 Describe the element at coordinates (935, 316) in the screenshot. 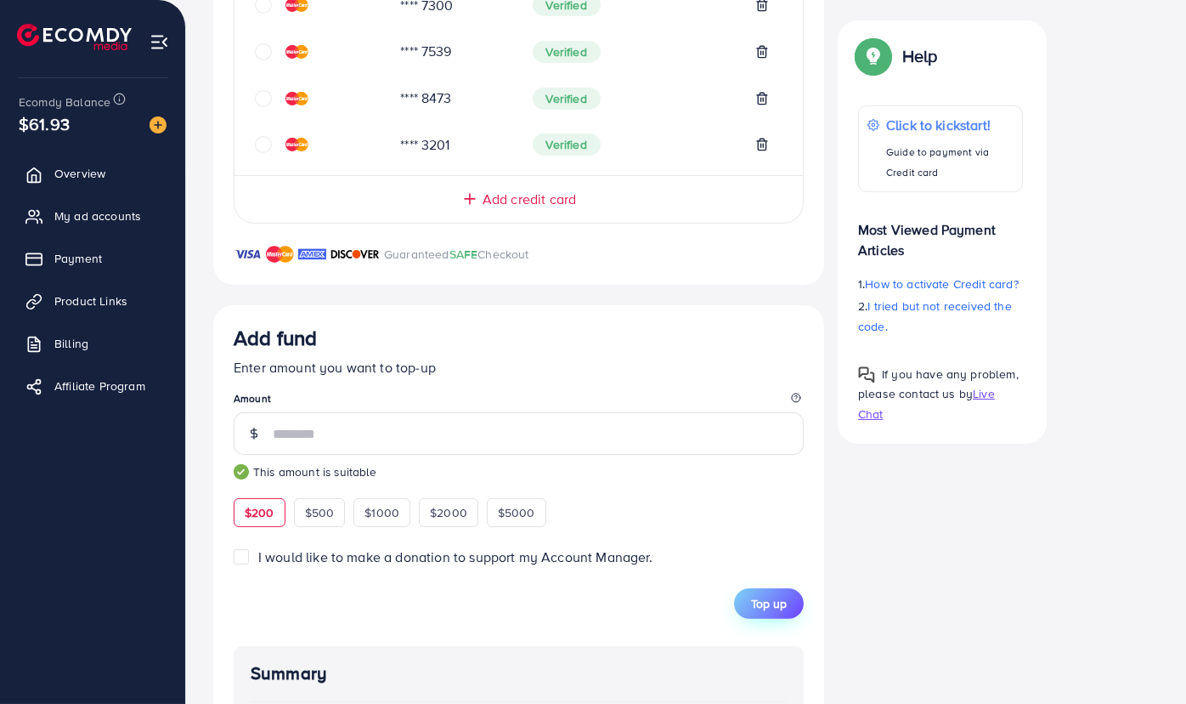

I see `span: I tried but not received the code.` at that location.